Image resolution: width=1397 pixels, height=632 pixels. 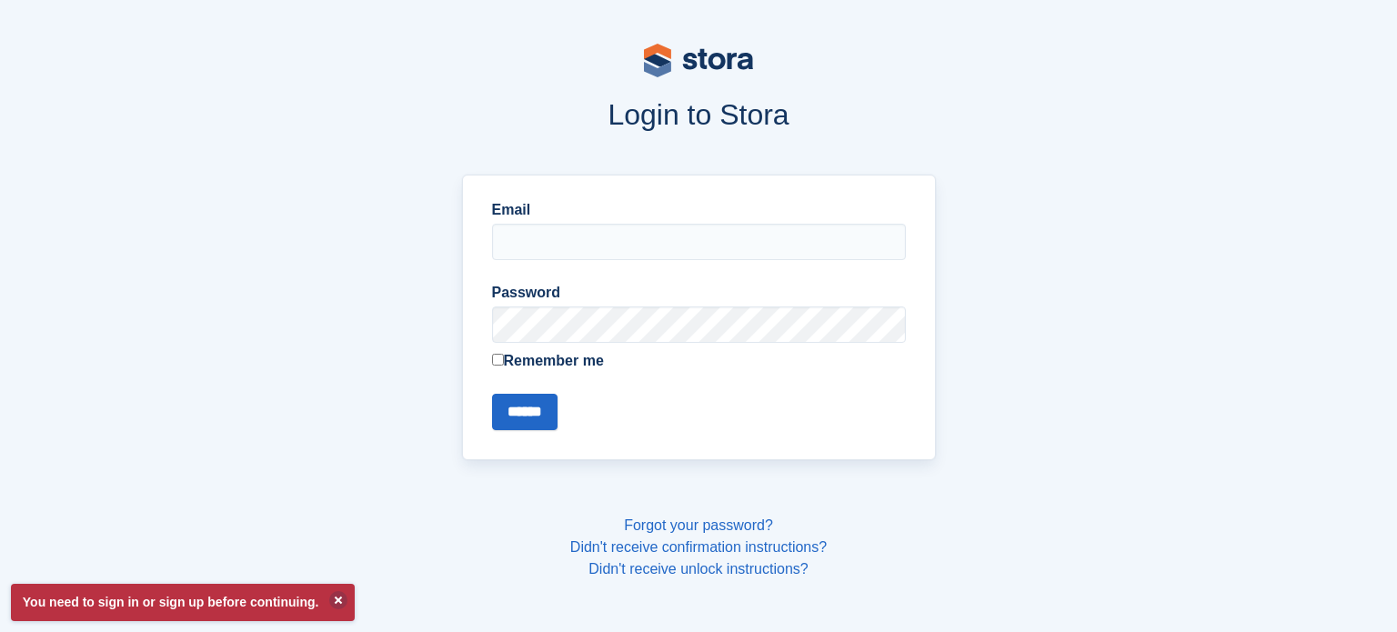 I want to click on p: You need to sign in or sign up before continuing., so click(x=183, y=602).